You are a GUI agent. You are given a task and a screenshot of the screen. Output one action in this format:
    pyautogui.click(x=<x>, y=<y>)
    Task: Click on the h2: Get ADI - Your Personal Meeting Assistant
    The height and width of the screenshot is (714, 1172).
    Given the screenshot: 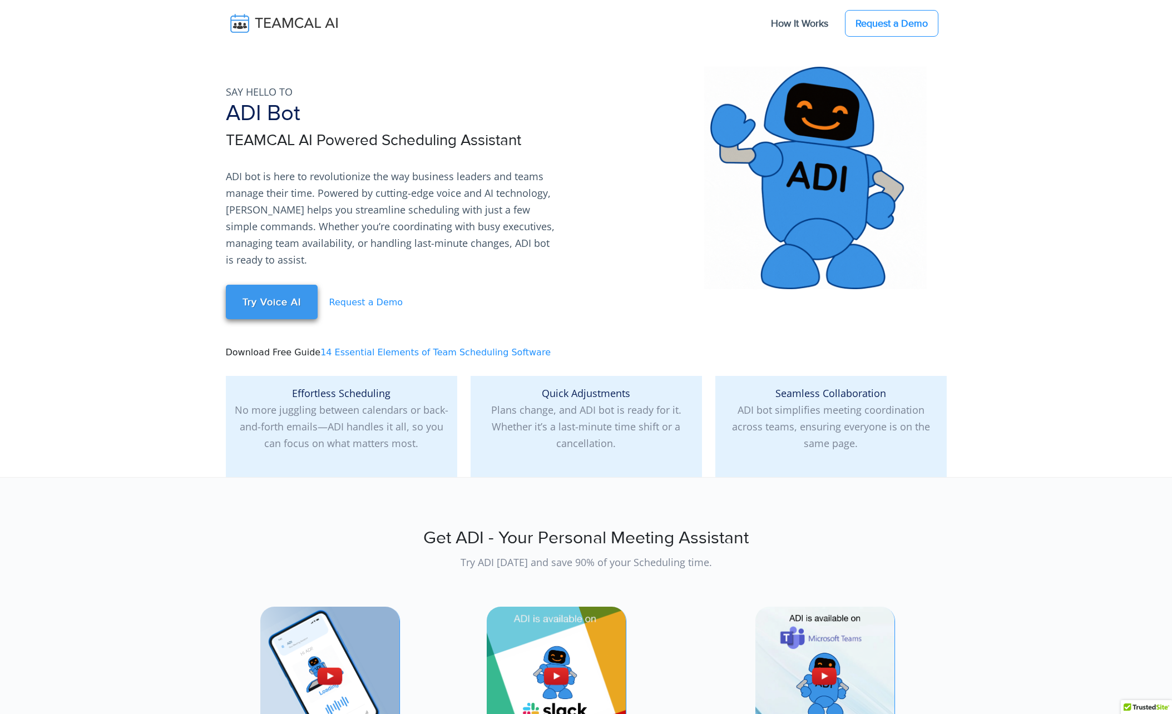 What is the action you would take?
    pyautogui.click(x=586, y=538)
    